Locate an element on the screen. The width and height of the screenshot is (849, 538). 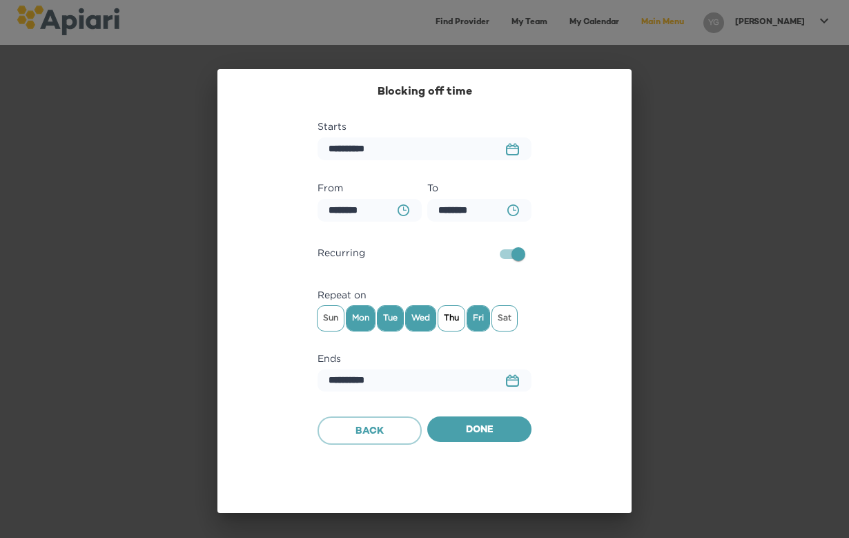
label: From is located at coordinates (369, 188).